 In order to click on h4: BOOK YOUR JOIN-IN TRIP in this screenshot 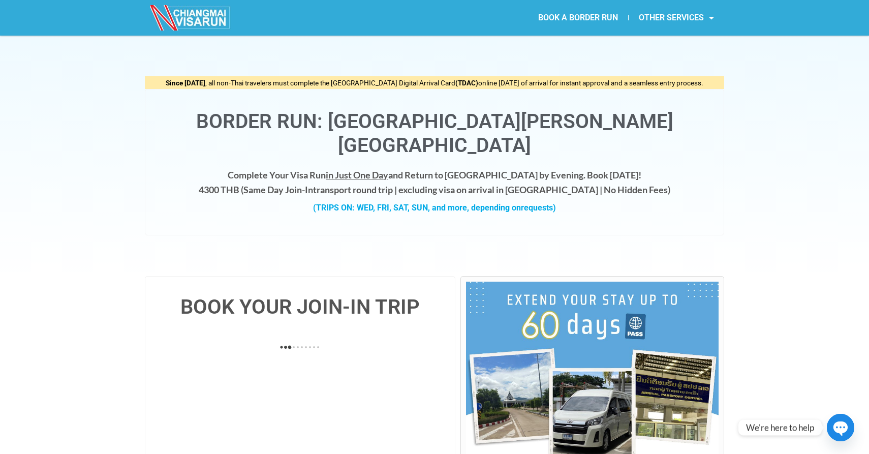, I will do `click(300, 307)`.